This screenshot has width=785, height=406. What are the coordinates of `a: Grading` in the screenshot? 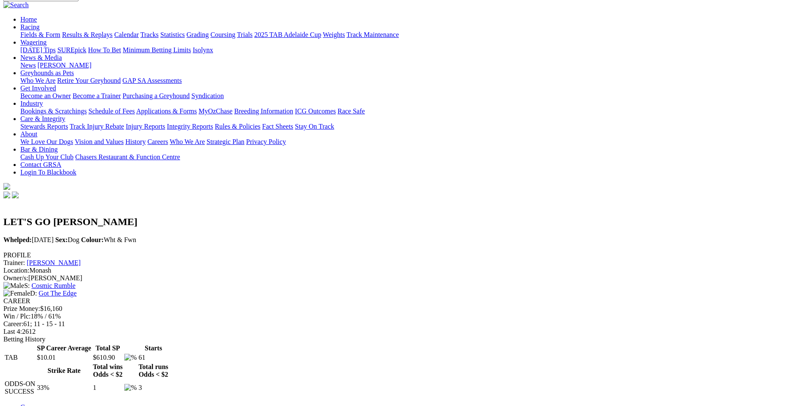 It's located at (198, 34).